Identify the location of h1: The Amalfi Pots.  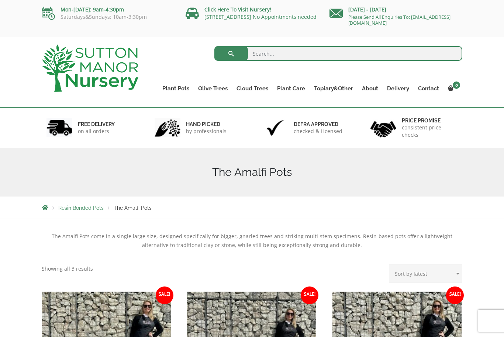
(252, 172).